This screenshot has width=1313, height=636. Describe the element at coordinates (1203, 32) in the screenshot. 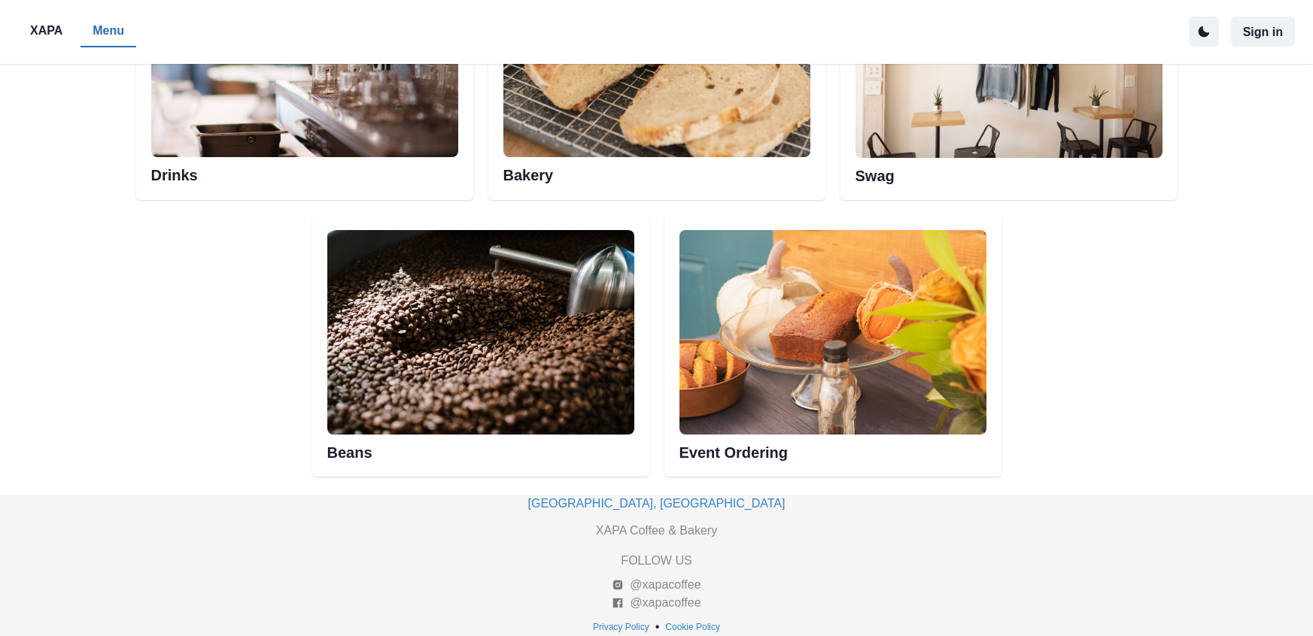

I see `button: active dark theme mode` at that location.